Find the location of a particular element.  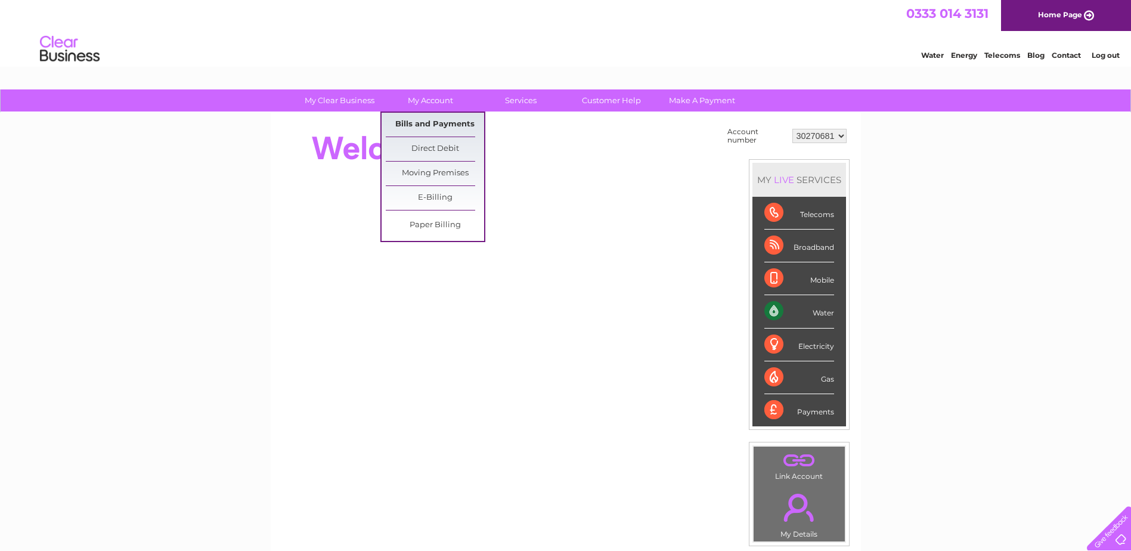

a: 0333 014 3131 is located at coordinates (948, 13).